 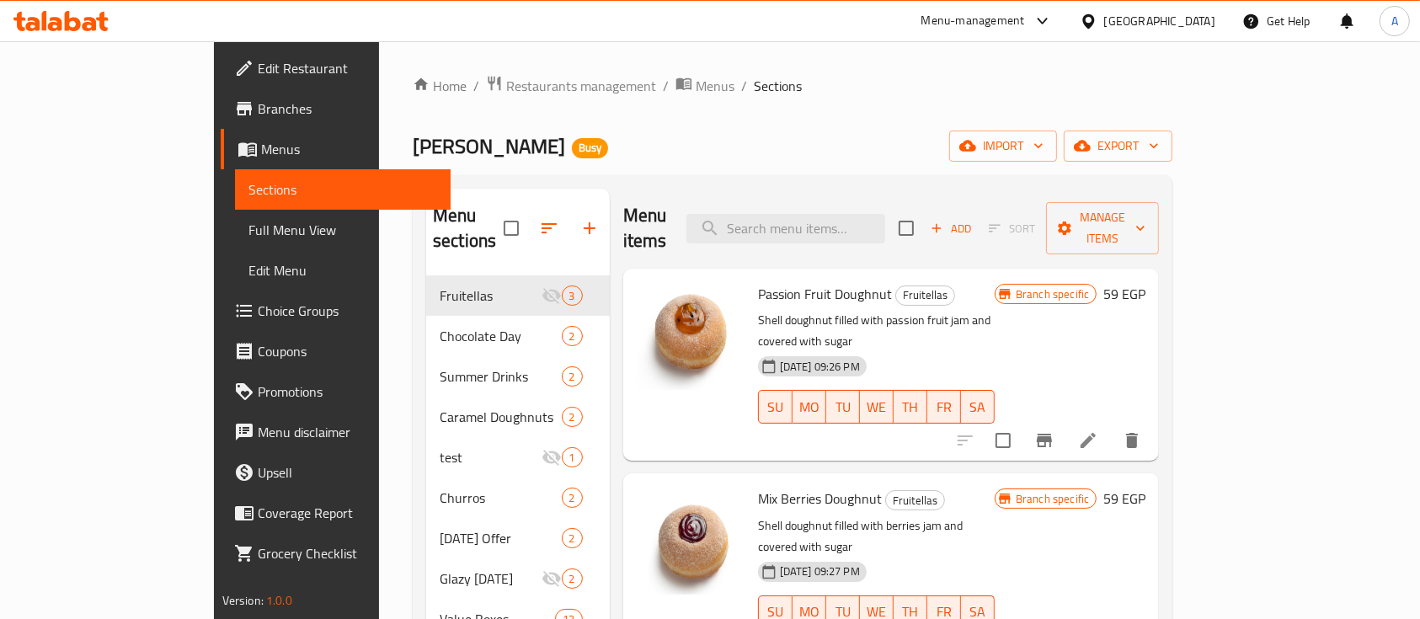 What do you see at coordinates (775, 407) in the screenshot?
I see `button: SU` at bounding box center [775, 407].